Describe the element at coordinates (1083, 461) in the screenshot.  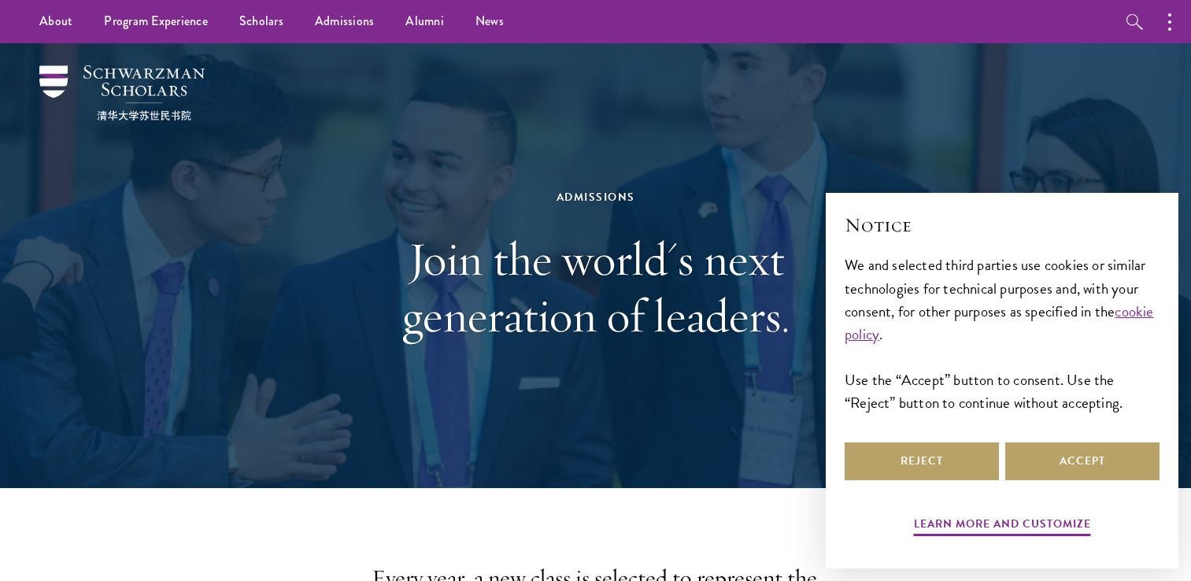
I see `button: Accept` at that location.